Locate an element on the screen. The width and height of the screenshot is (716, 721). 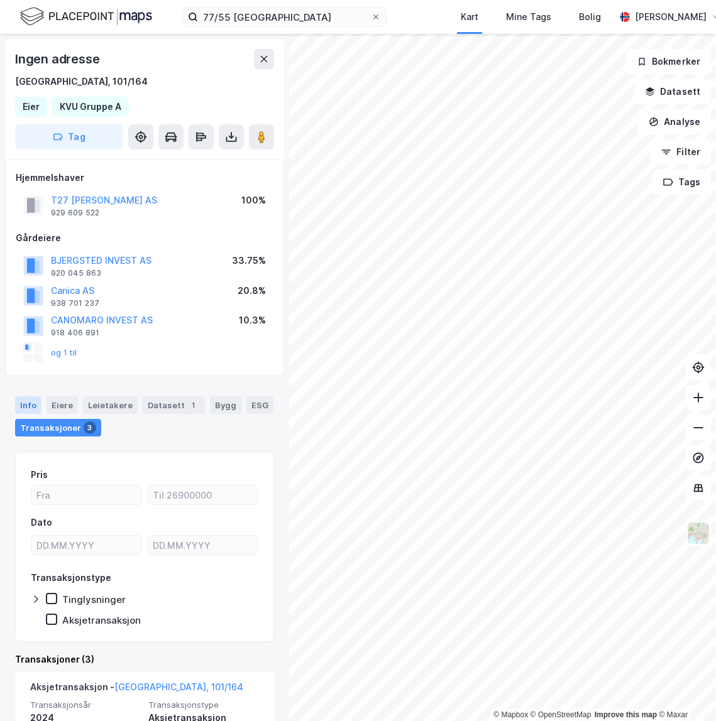
div: Transaksjoner (3) is located at coordinates (145, 660).